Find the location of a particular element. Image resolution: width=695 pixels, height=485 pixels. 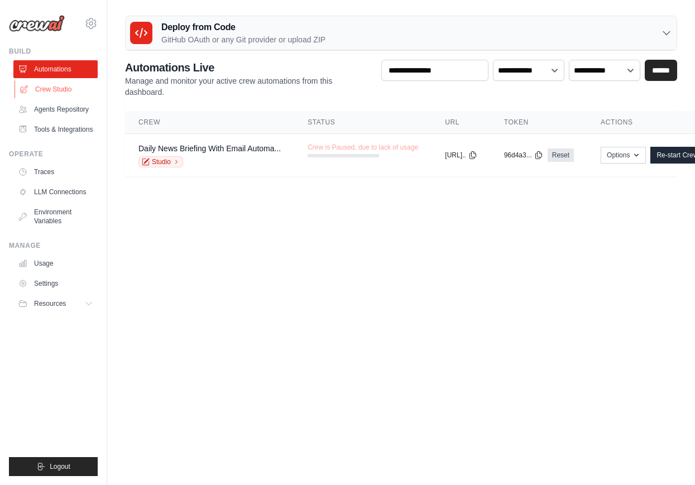

a: Crew Studio is located at coordinates (56, 89).